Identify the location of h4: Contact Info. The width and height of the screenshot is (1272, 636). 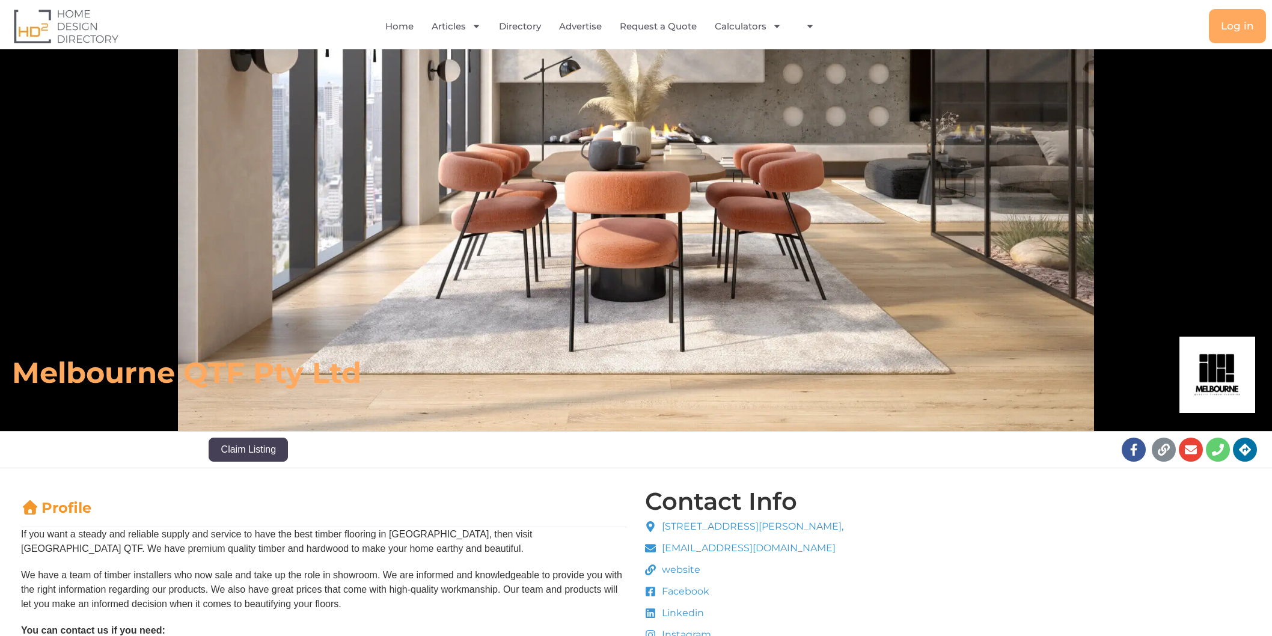
(721, 501).